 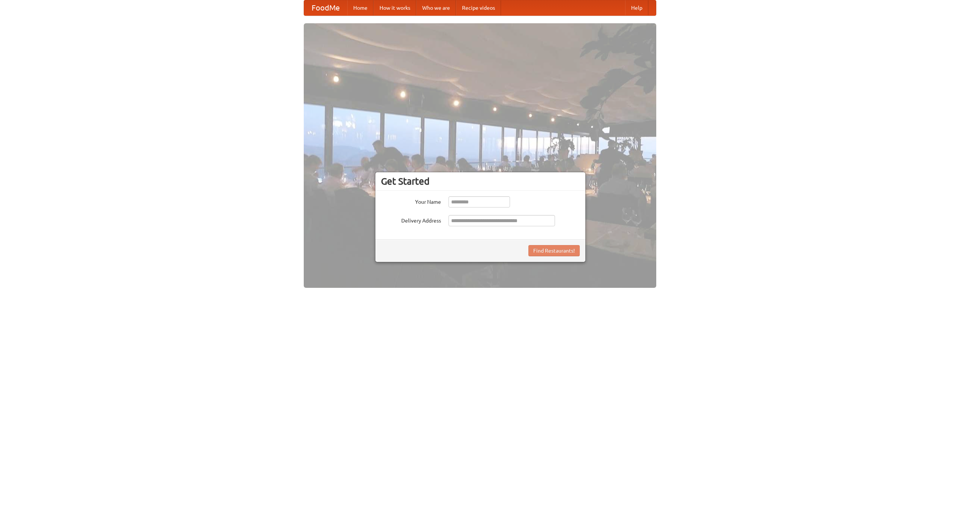 I want to click on a: Who we are, so click(x=436, y=8).